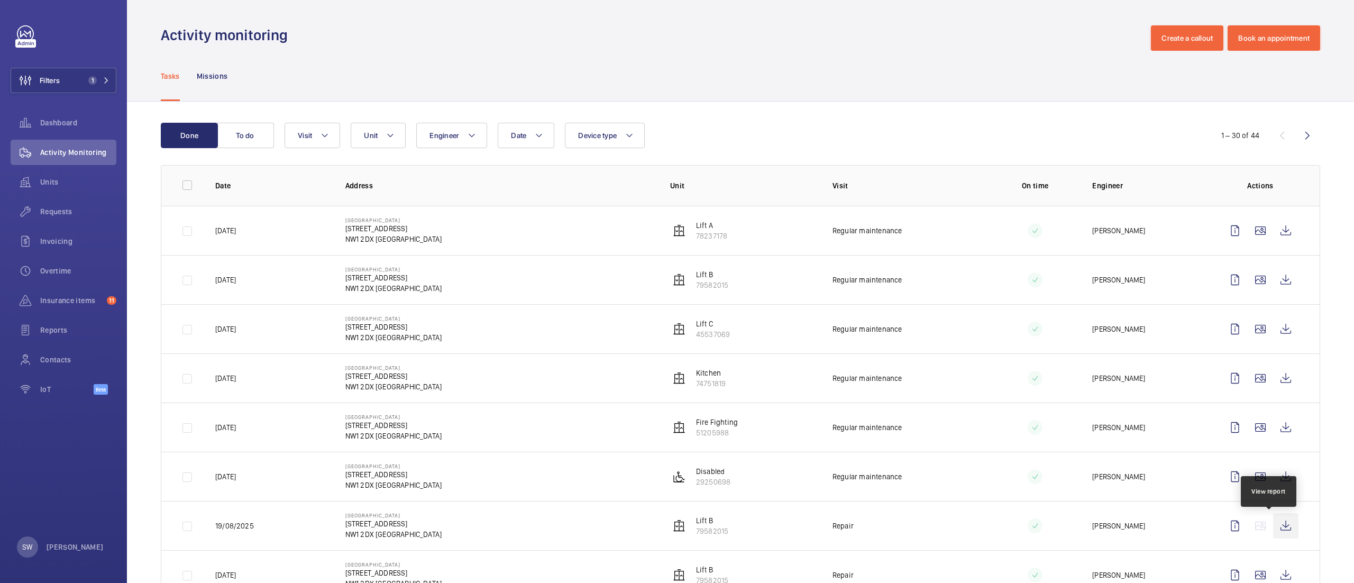  I want to click on span: Units, so click(78, 182).